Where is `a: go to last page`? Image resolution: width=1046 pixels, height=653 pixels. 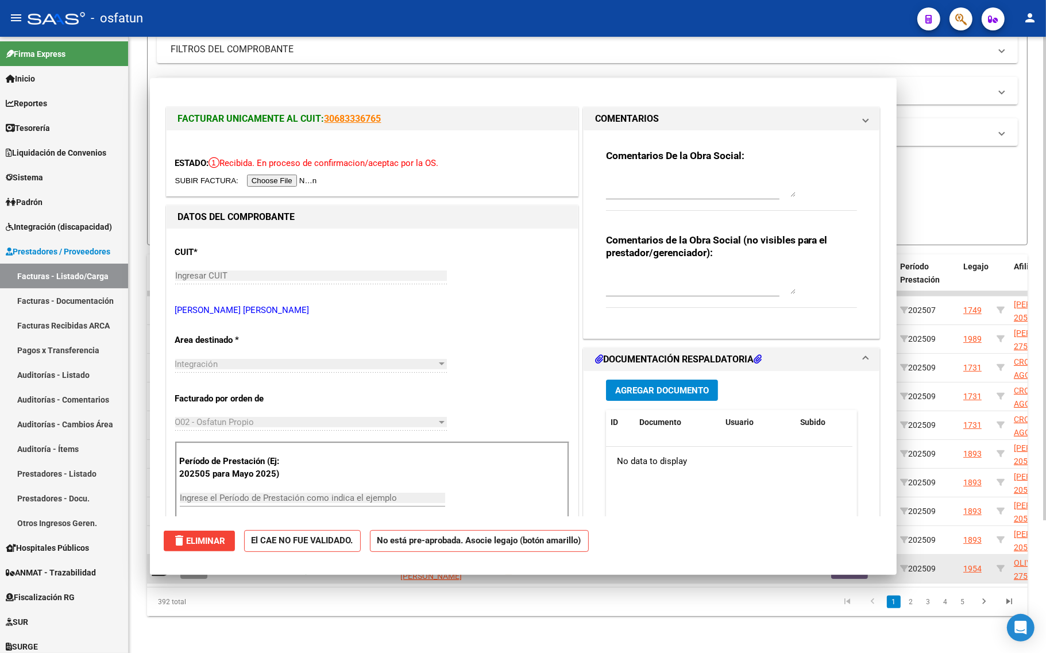 a: go to last page is located at coordinates (1009, 602).